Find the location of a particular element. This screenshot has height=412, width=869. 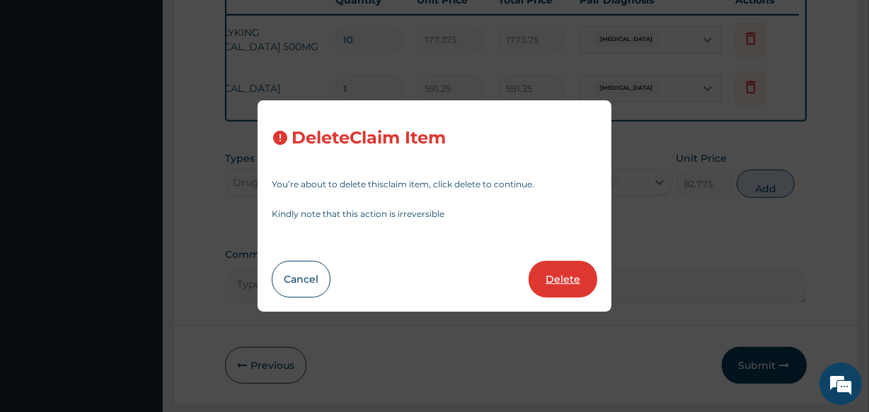

div: Minimize live chat window is located at coordinates (249, 24).